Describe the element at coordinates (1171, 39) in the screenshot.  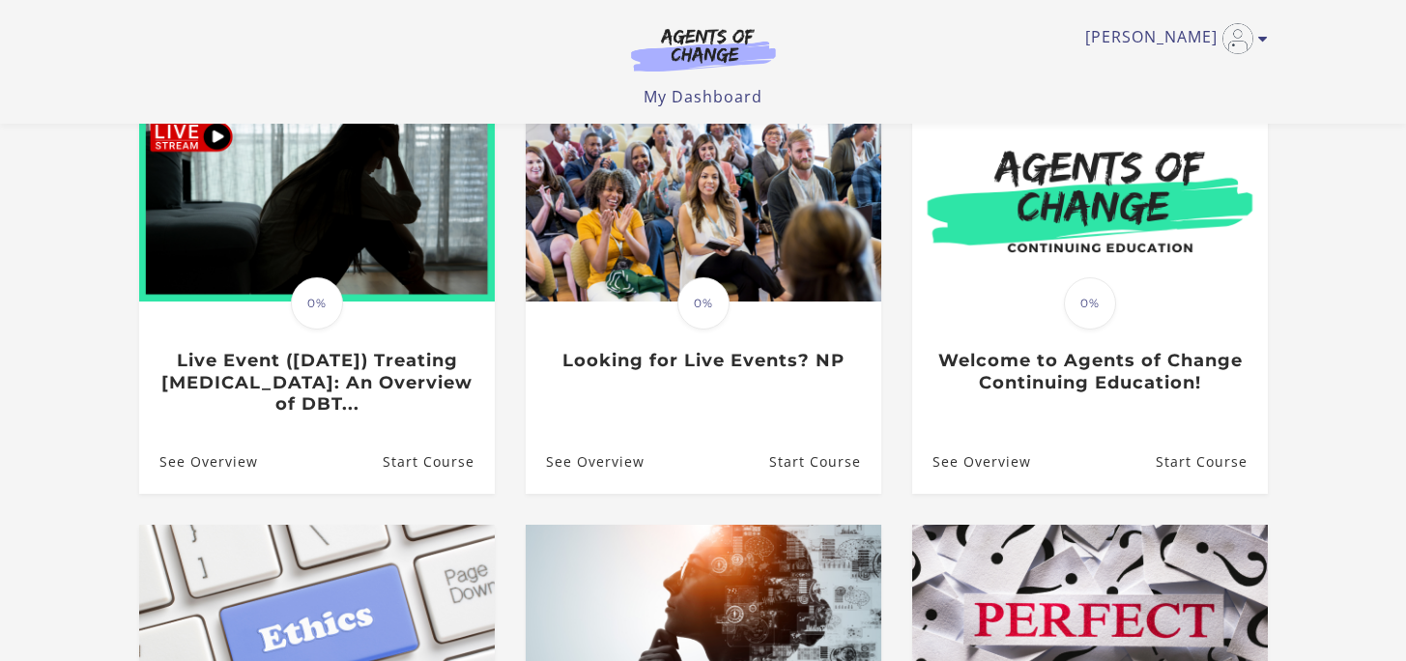
I see `a: Toggle menu` at that location.